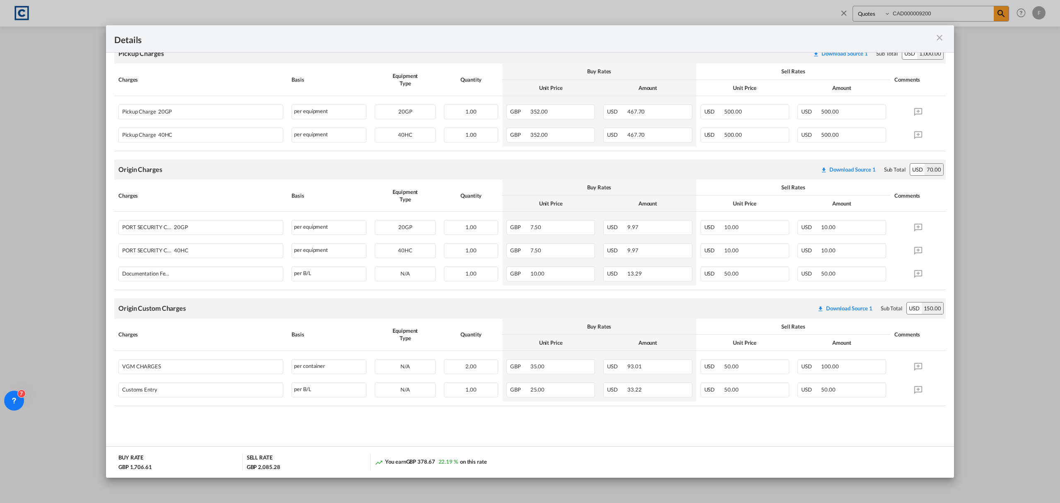 This screenshot has width=1060, height=503. Describe the element at coordinates (263, 467) in the screenshot. I see `div: GBP 2,085.28` at that location.